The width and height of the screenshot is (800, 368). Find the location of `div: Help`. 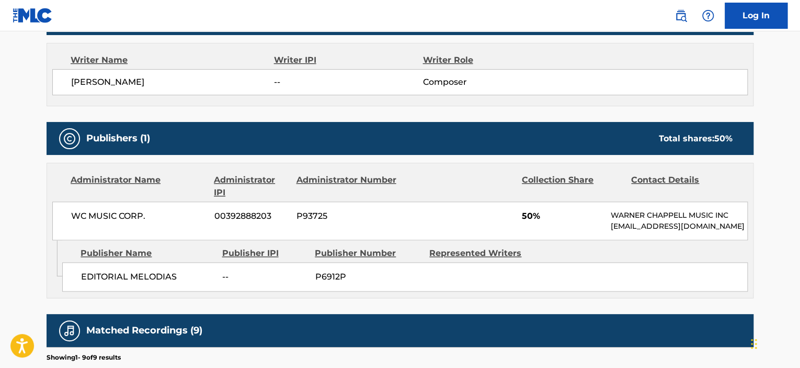

div: Help is located at coordinates (708, 16).